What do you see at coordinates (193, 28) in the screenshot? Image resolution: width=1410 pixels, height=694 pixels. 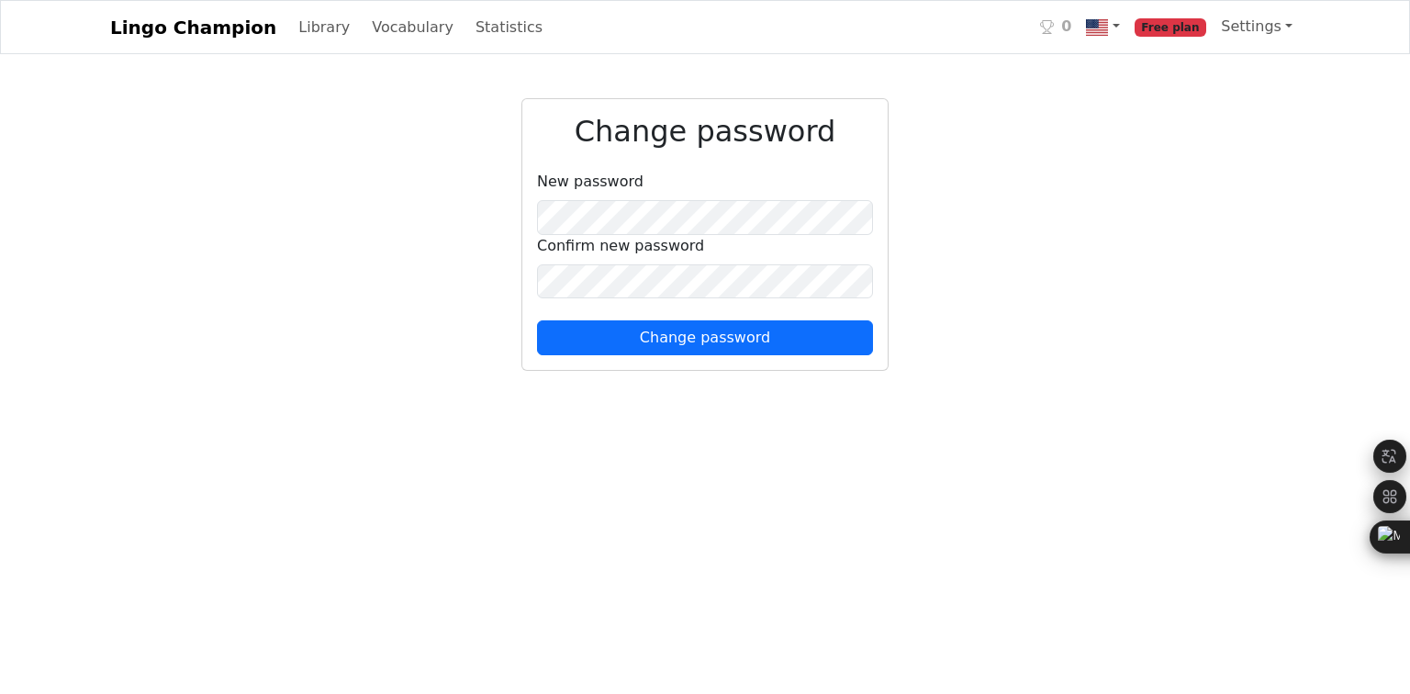 I see `a: Lingo Champion` at bounding box center [193, 28].